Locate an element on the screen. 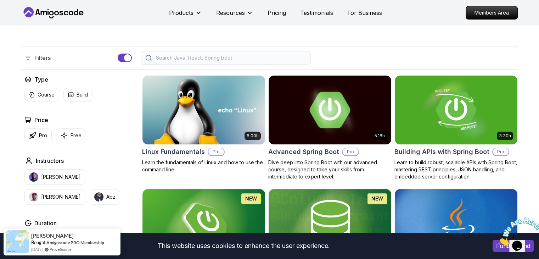 This screenshot has width=539, height=259. p: Free is located at coordinates (76, 135).